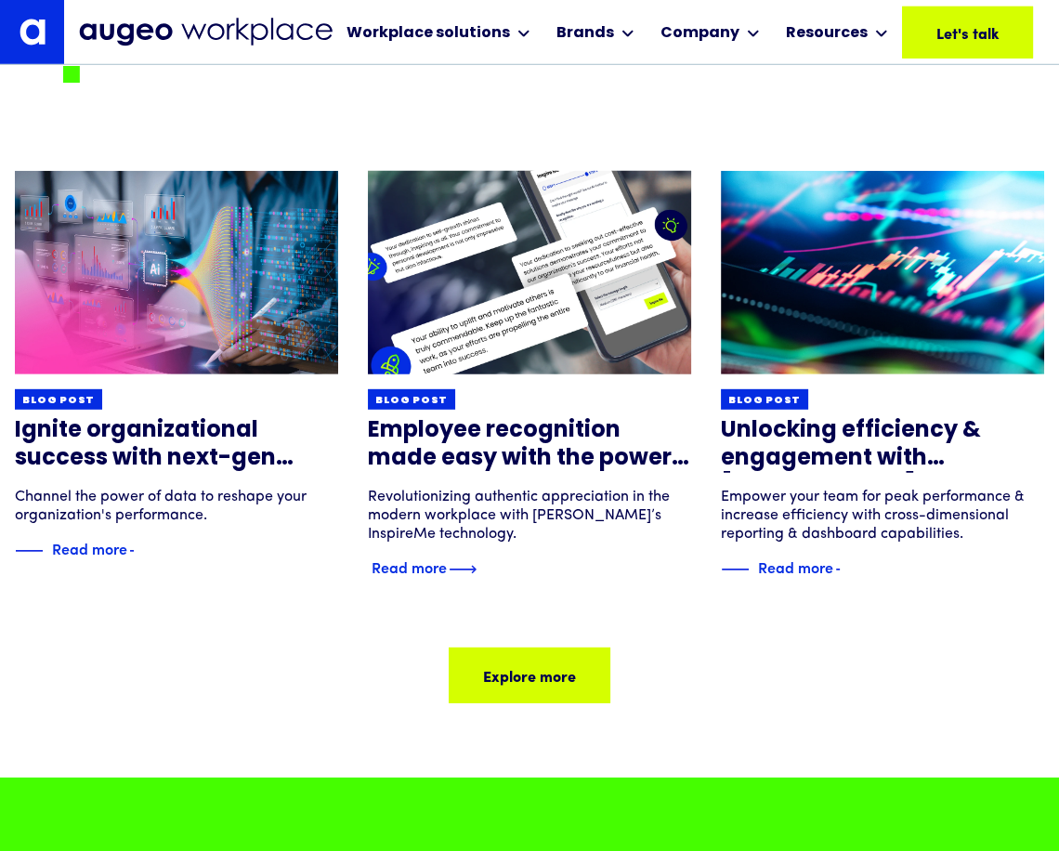  Describe the element at coordinates (529, 375) in the screenshot. I see `a: Blog postEmployee recognition made easy with the power of AIRevolutionizing authentic appreciatio...` at that location.